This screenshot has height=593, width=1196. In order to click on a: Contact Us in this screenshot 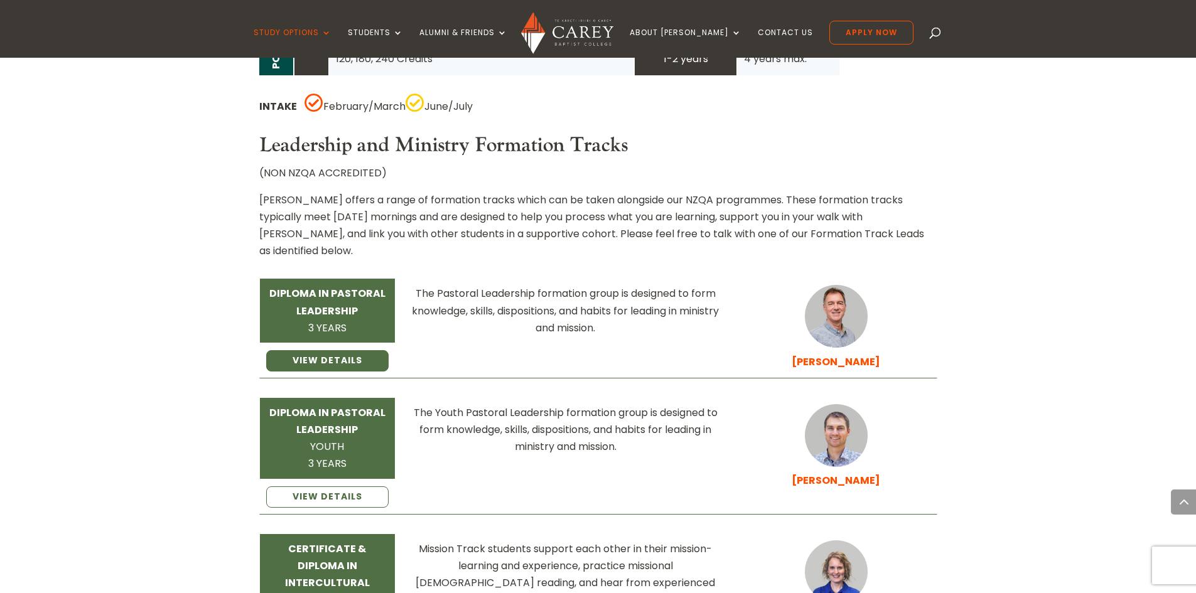, I will do `click(785, 43)`.